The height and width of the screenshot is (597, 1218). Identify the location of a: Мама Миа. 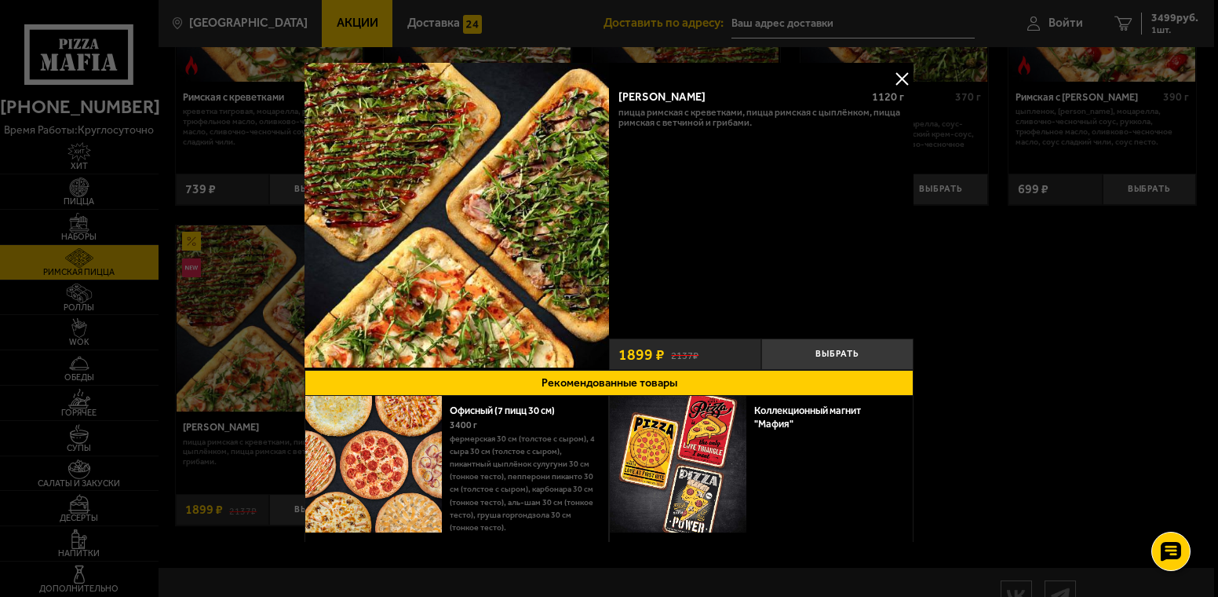
(457, 216).